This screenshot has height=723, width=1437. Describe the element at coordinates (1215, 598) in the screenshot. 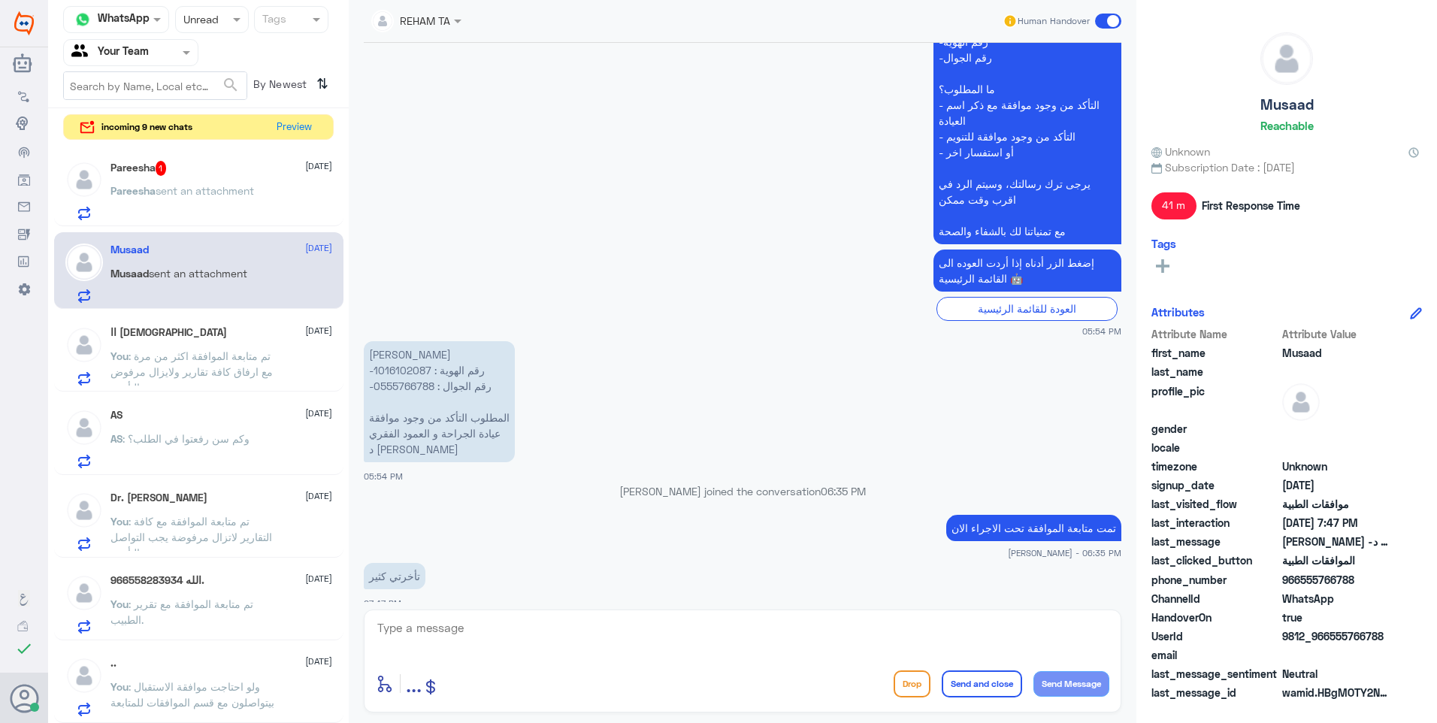

I see `span: ChannelId` at that location.